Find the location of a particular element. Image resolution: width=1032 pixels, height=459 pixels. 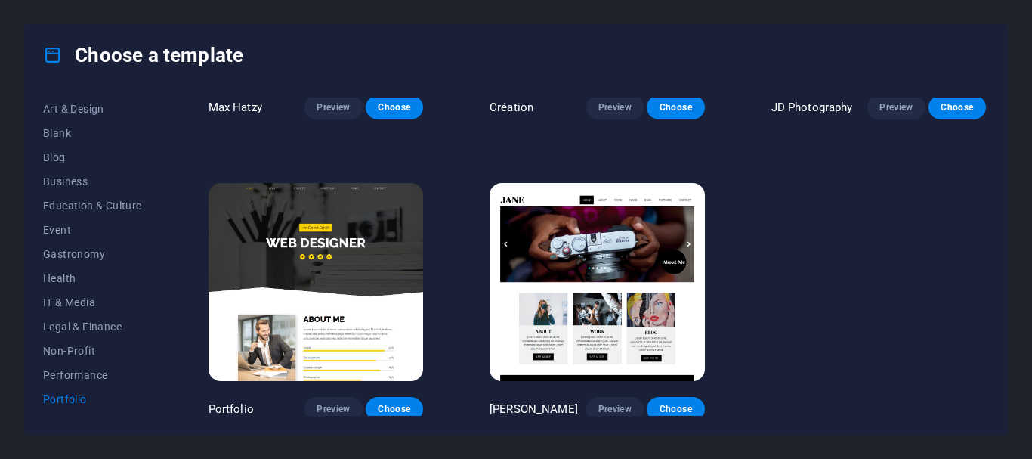

p: Max Hatzy is located at coordinates (235, 107).